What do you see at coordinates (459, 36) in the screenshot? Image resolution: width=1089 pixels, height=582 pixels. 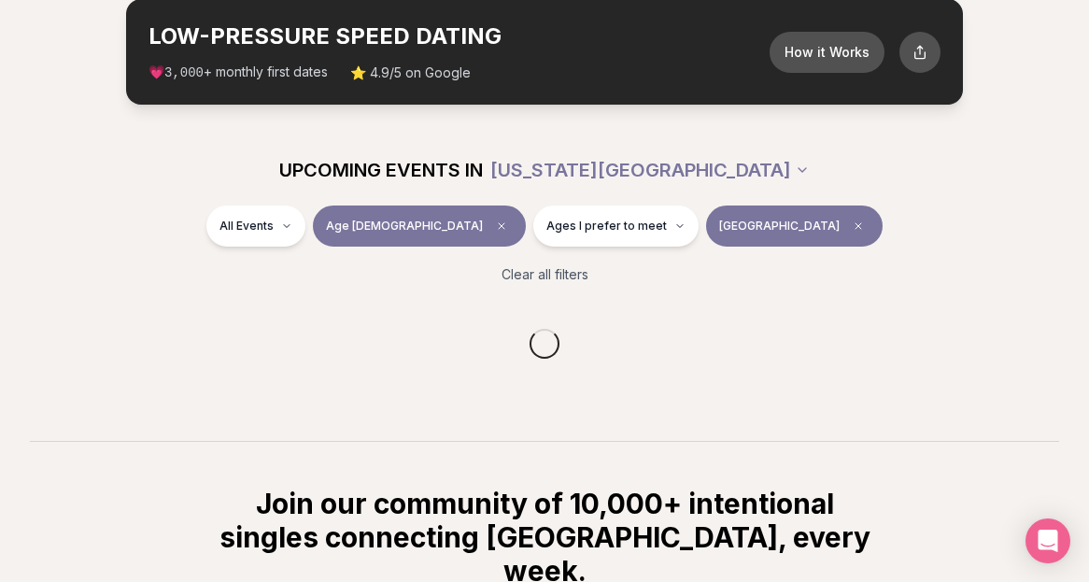 I see `h2: LOW-PRESSURE SPEED DATING` at bounding box center [459, 36].